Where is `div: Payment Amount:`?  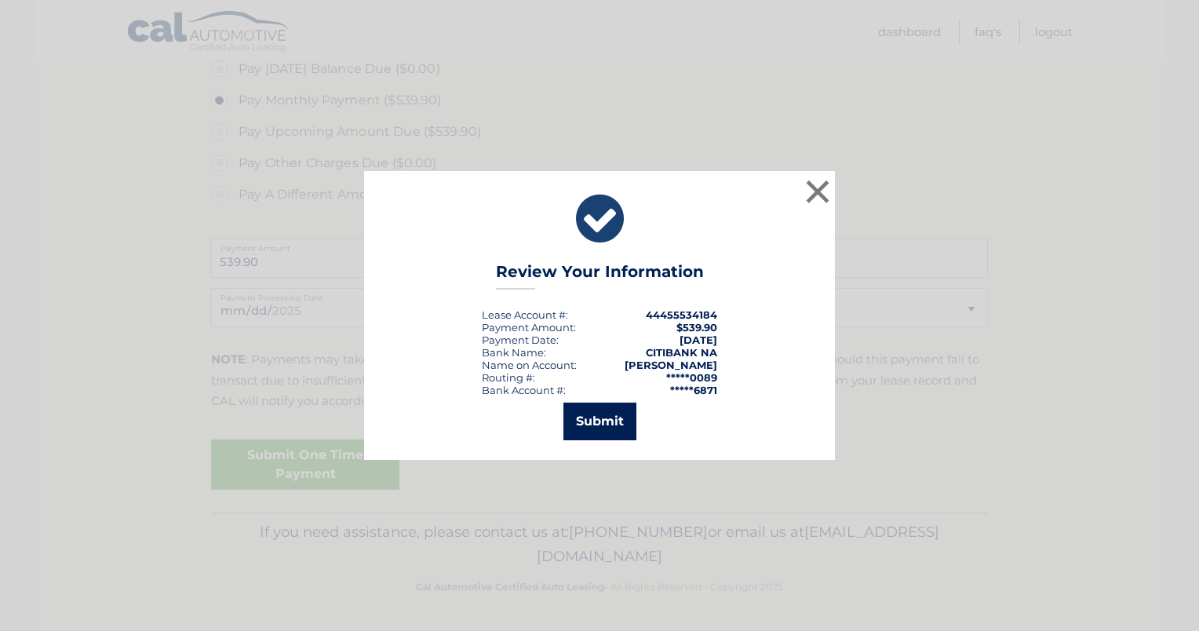 div: Payment Amount: is located at coordinates (529, 327).